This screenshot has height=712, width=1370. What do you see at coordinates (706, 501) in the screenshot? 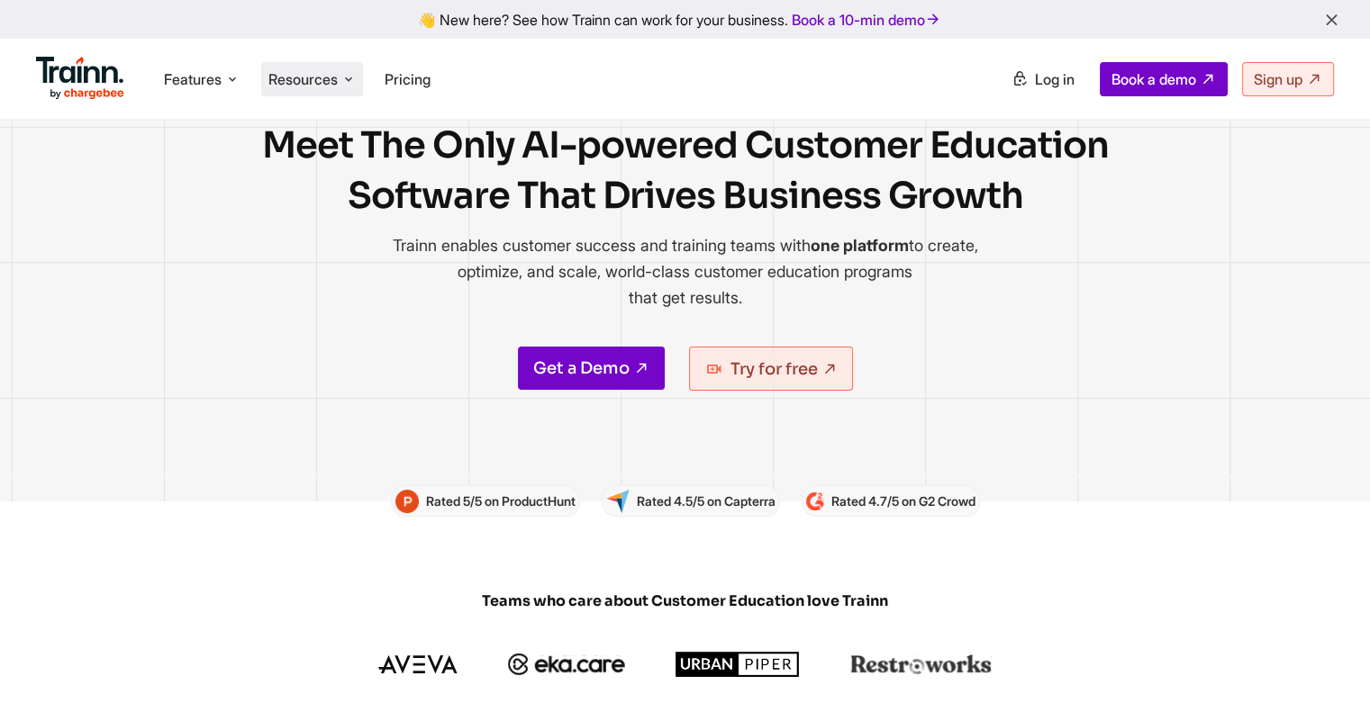
I see `p: Rated 4.5/5 on Capterra` at bounding box center [706, 501].